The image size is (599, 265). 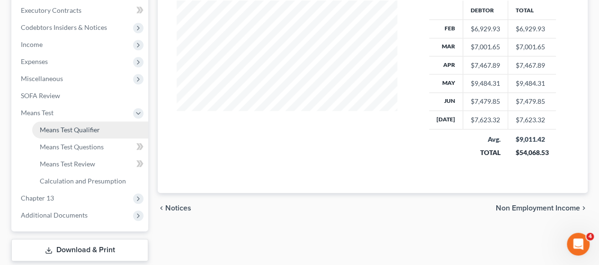 I want to click on a: Download & Print, so click(x=80, y=249).